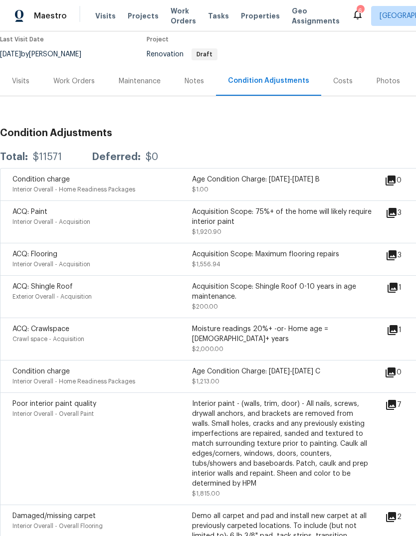 Image resolution: width=416 pixels, height=536 pixels. Describe the element at coordinates (105, 16) in the screenshot. I see `span: Visits` at that location.